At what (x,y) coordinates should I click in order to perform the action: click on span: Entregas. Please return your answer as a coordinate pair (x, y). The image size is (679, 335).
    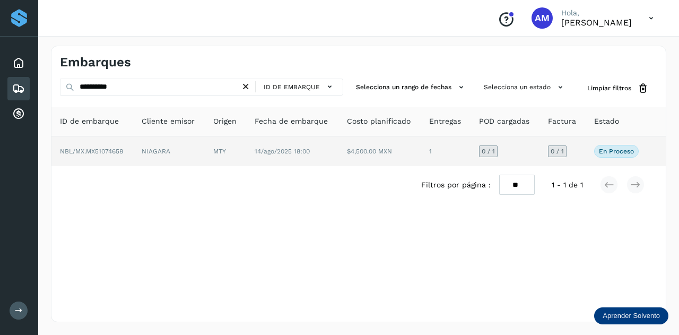
    Looking at the image, I should click on (445, 121).